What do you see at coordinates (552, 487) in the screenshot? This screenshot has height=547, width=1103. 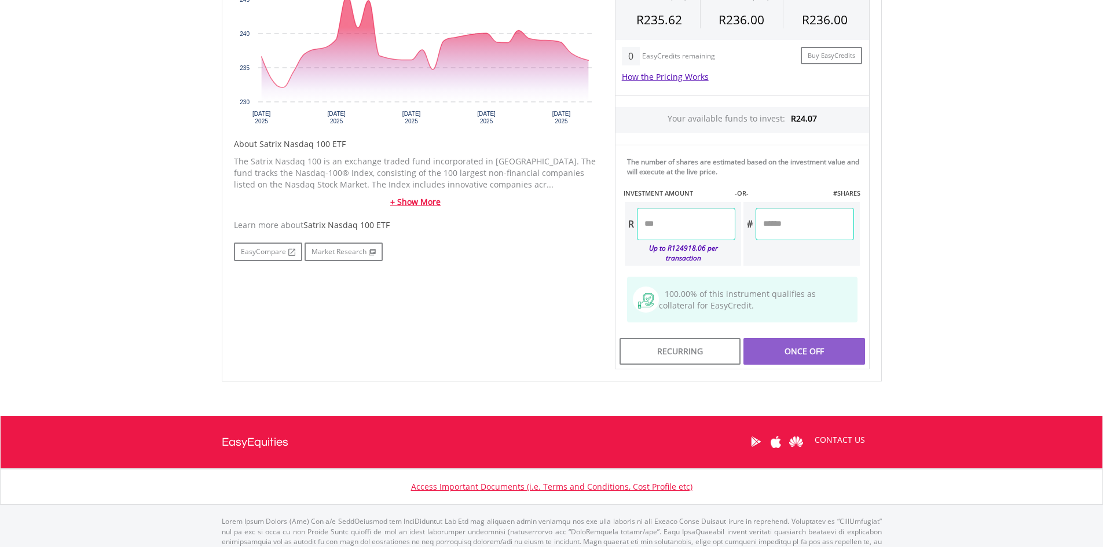 I see `a: Access Important Documents (i.e. Terms and Conditions, Cost Profile etc)` at bounding box center [552, 487].